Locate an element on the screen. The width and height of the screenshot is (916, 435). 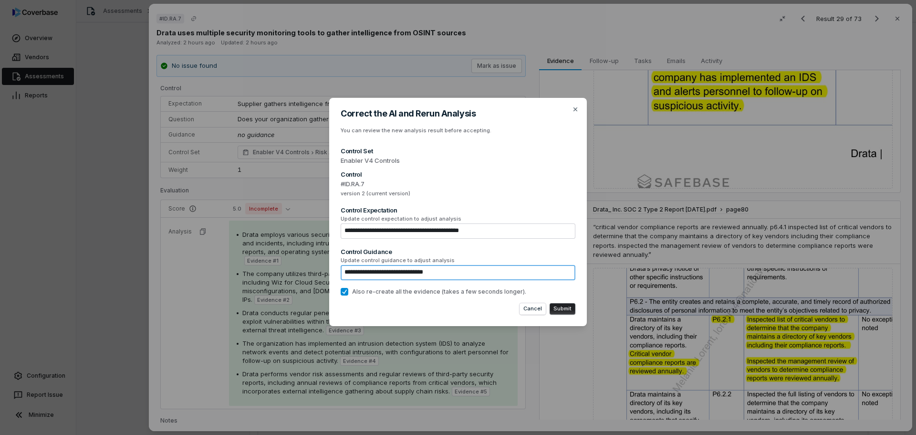
span: Update control guidance to adjust analysis is located at coordinates (458, 260).